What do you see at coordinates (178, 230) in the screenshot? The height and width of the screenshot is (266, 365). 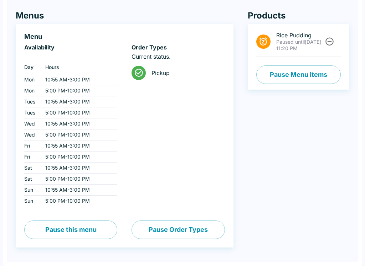 I see `button: Pause Order Types` at bounding box center [178, 230].